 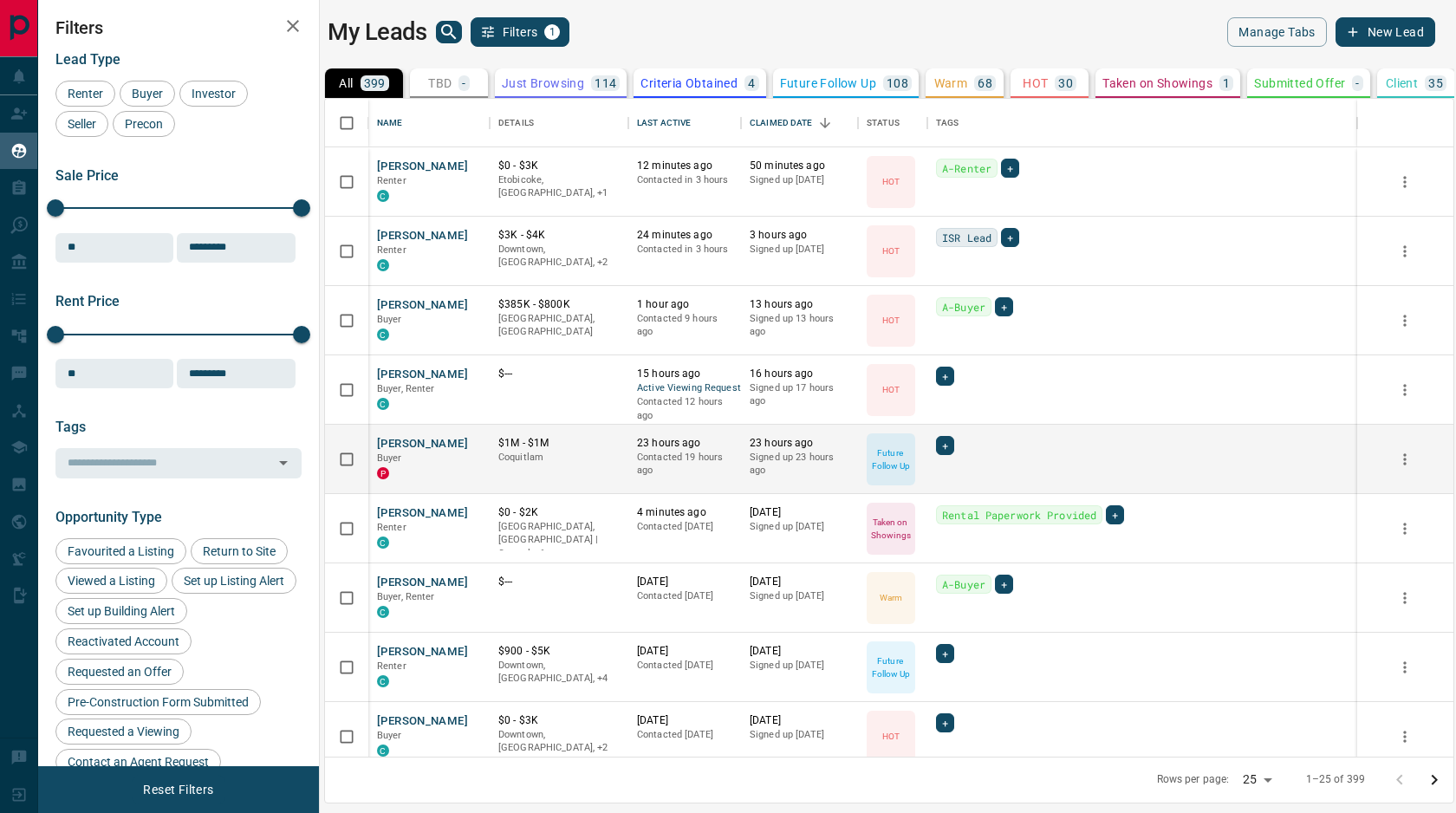 What do you see at coordinates (558, 651) in the screenshot?
I see `p: $900 - $5K` at bounding box center [558, 651].